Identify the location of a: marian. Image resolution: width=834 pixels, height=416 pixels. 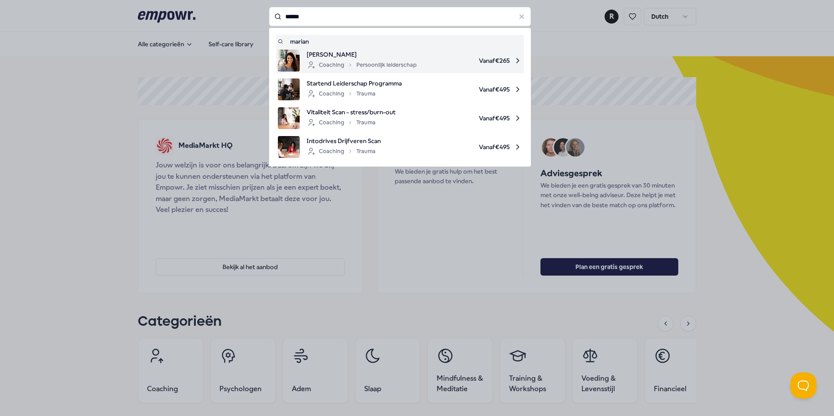
(400, 41).